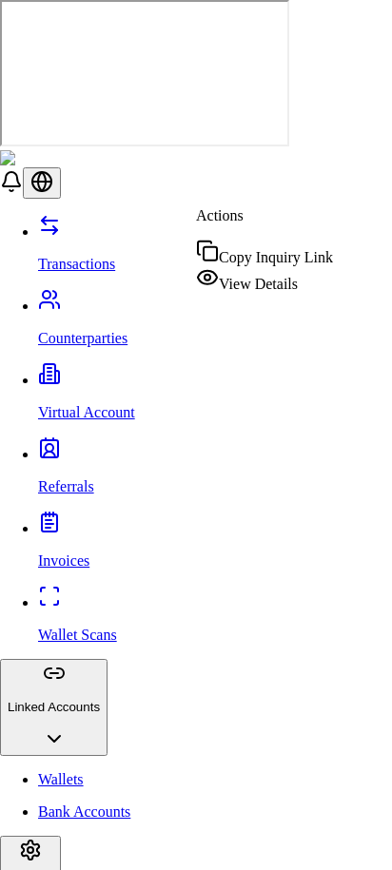  I want to click on span: View Details, so click(258, 283).